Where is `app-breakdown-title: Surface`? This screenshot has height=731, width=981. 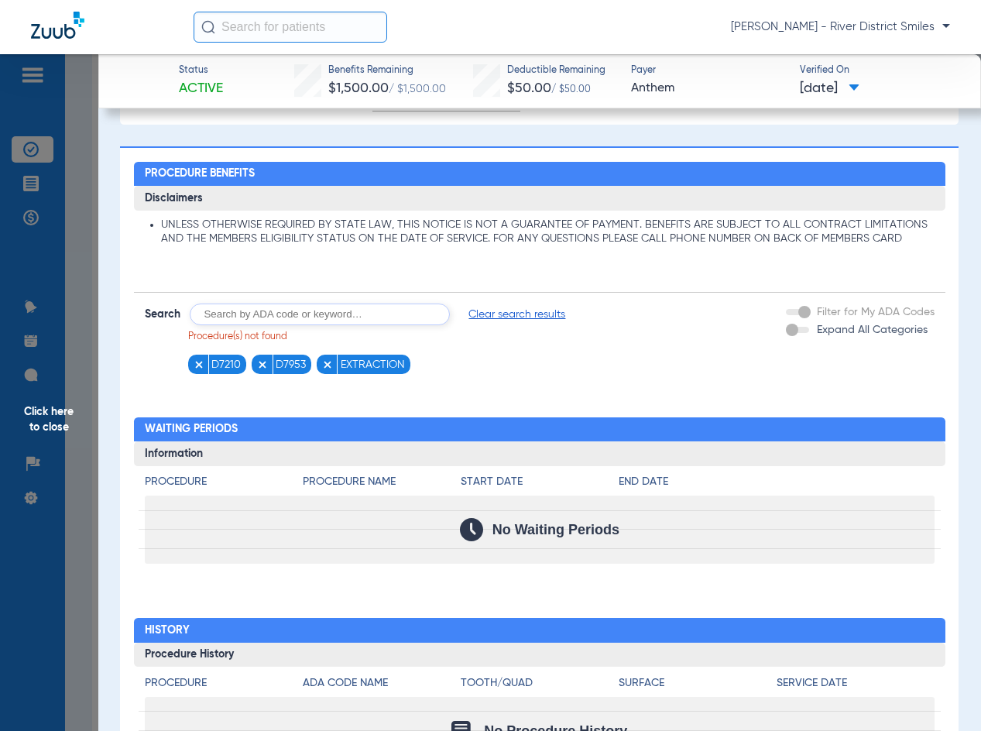 app-breakdown-title: Surface is located at coordinates (698, 686).